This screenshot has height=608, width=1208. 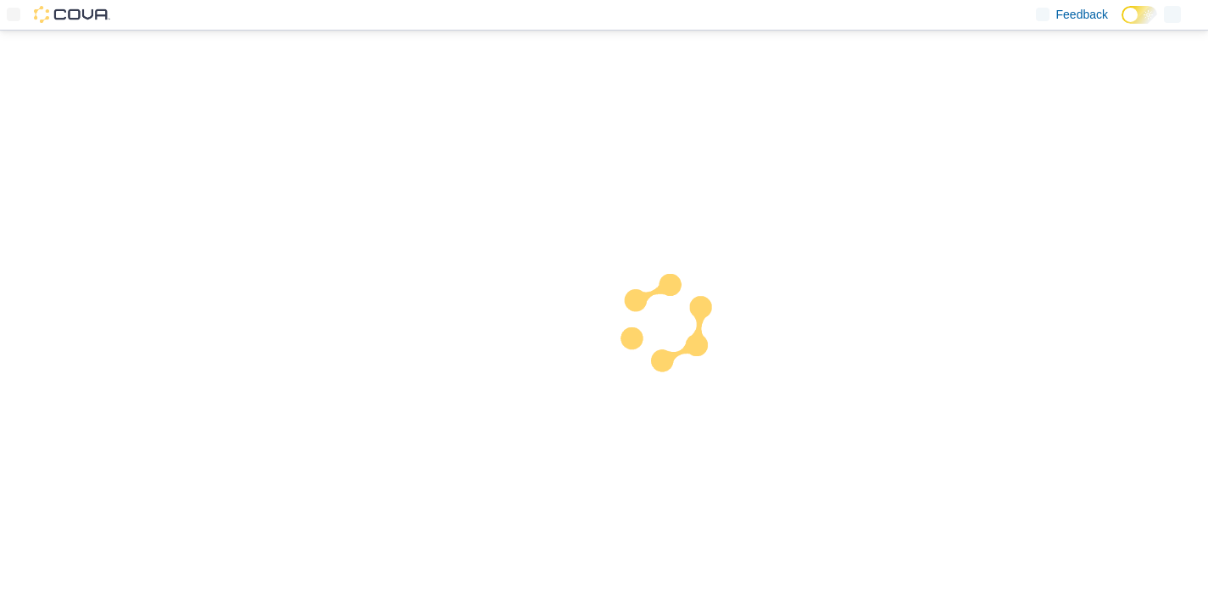 I want to click on span: Feedback, so click(x=1081, y=14).